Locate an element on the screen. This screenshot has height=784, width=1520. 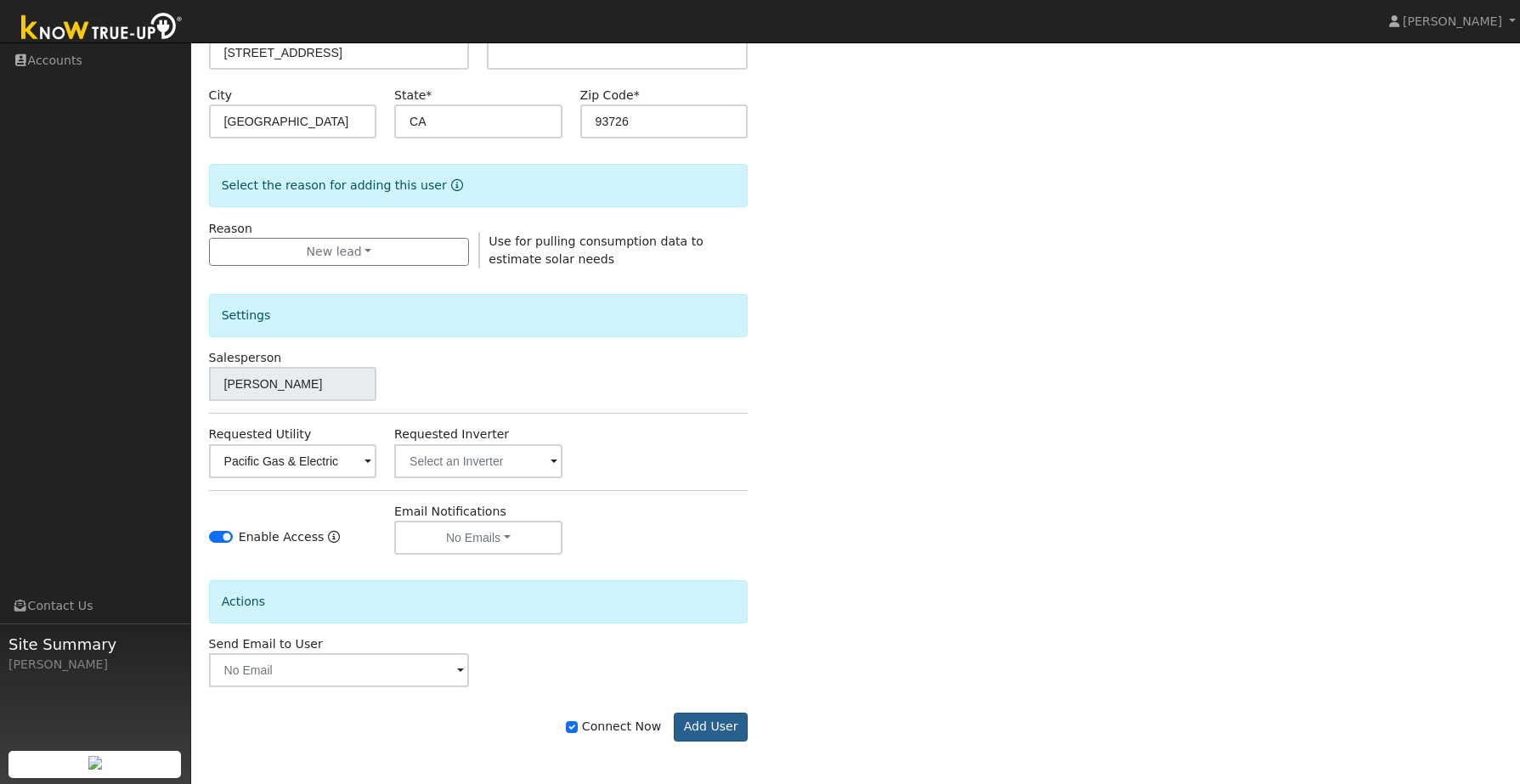
input: Connect Now is located at coordinates (572, 727).